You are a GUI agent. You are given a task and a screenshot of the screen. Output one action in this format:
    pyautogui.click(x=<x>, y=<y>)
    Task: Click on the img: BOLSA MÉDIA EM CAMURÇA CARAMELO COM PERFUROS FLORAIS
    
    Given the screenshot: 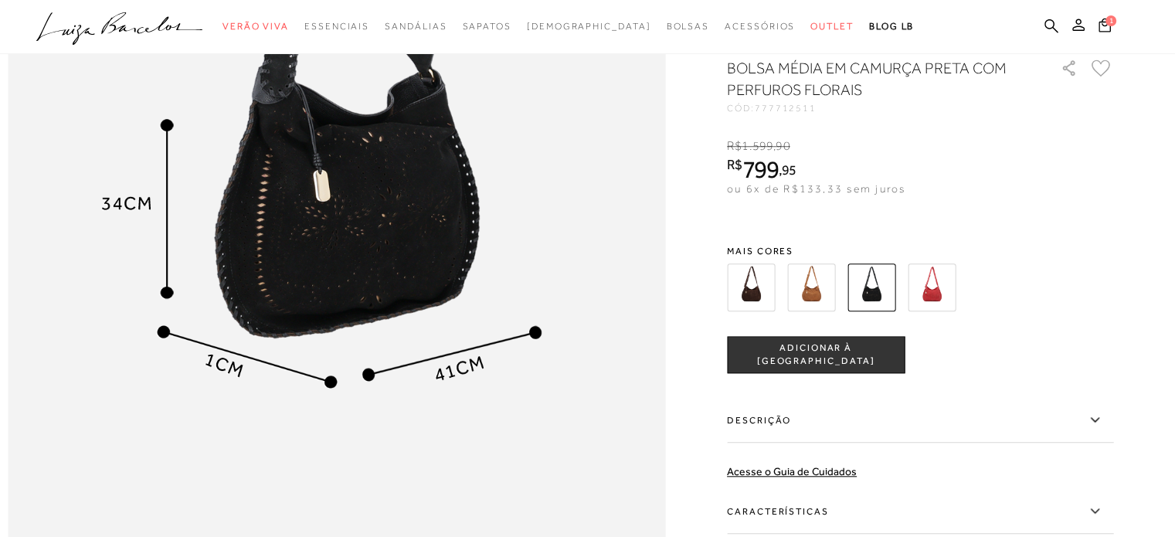 What is the action you would take?
    pyautogui.click(x=811, y=287)
    